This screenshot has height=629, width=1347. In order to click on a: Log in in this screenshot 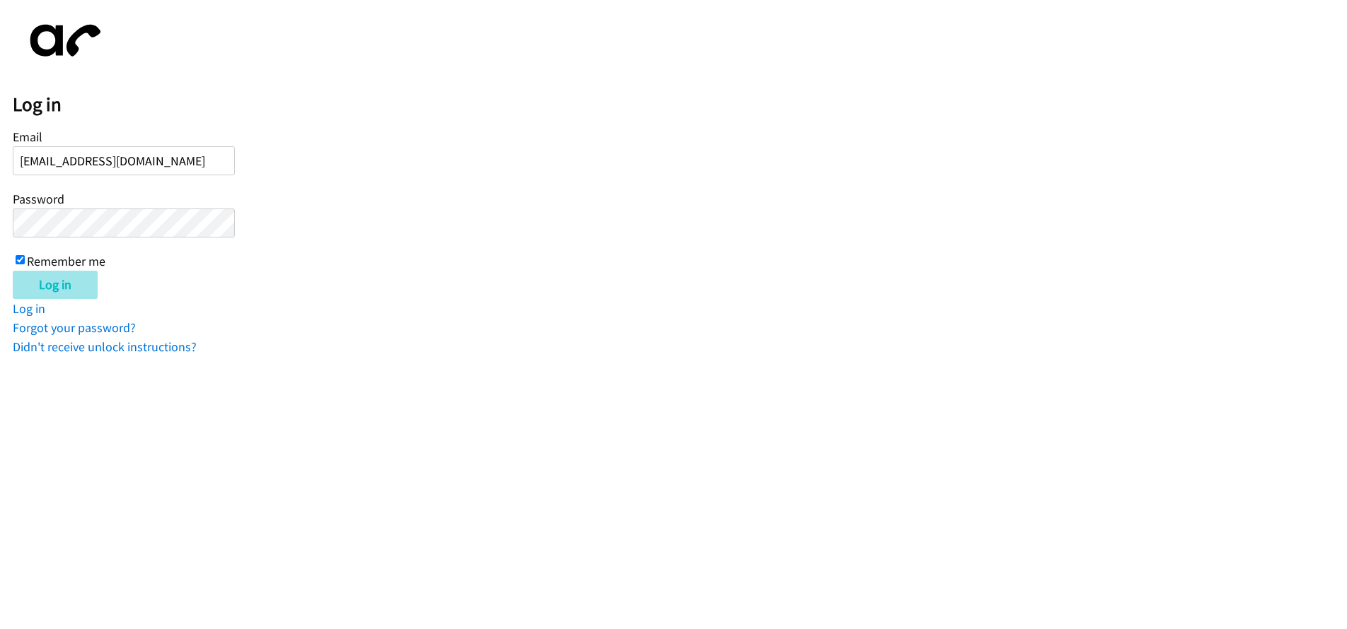, I will do `click(29, 308)`.